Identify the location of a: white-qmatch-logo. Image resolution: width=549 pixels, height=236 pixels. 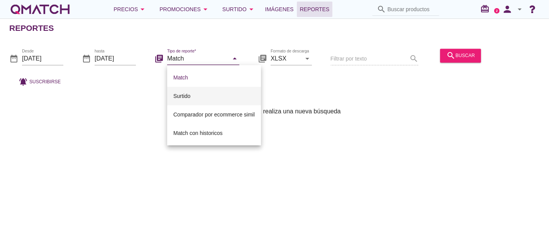
(40, 9).